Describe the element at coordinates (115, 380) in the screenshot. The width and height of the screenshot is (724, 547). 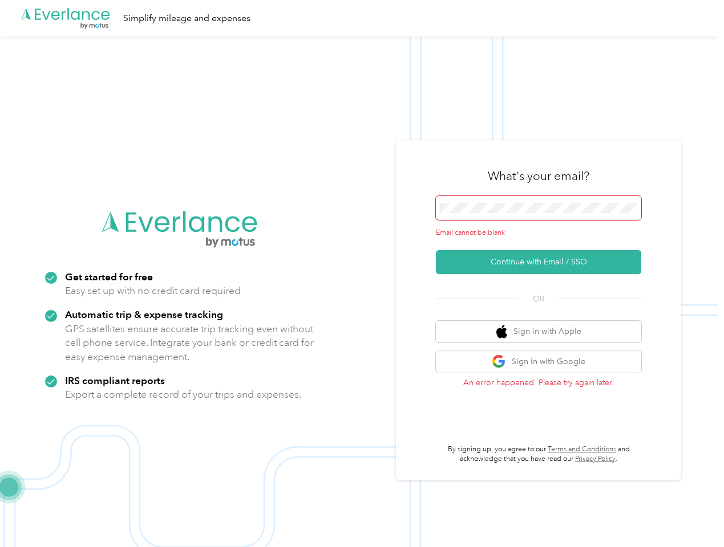
I see `strong: IRS compliant reports` at that location.